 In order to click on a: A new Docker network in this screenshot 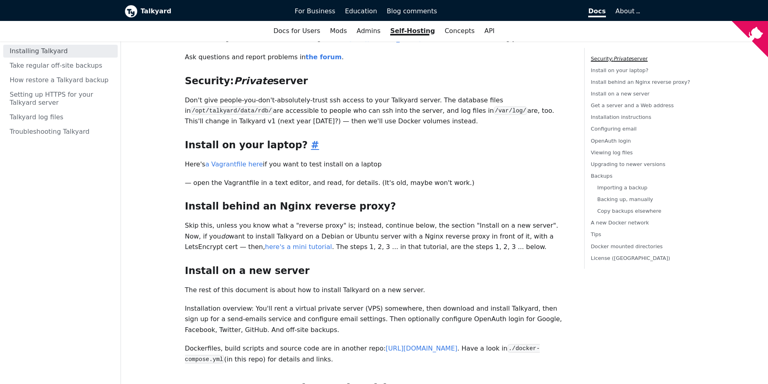, I will do `click(620, 223)`.